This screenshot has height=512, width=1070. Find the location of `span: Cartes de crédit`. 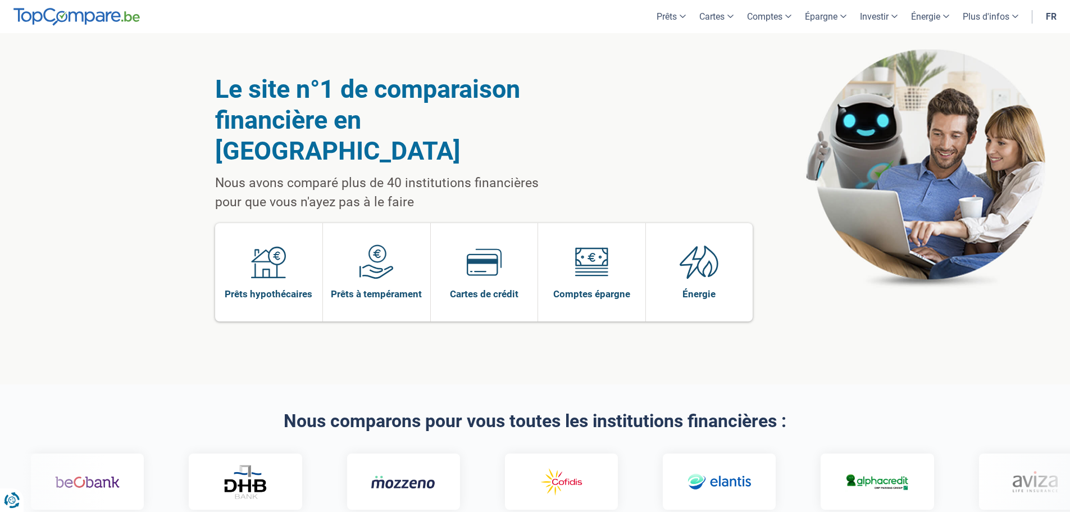

span: Cartes de crédit is located at coordinates (484, 294).